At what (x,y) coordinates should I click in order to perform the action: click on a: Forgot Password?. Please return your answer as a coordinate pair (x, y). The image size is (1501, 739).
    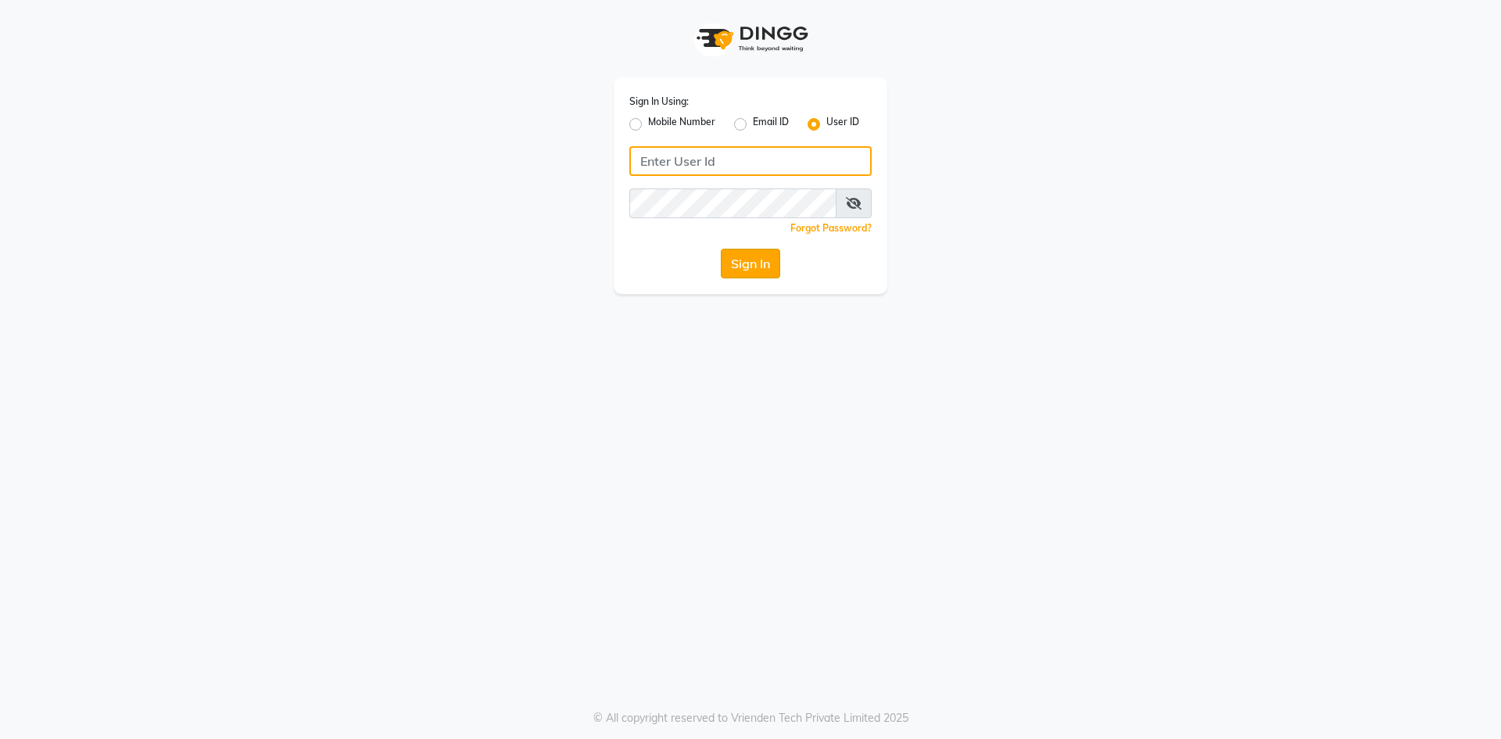
    Looking at the image, I should click on (831, 227).